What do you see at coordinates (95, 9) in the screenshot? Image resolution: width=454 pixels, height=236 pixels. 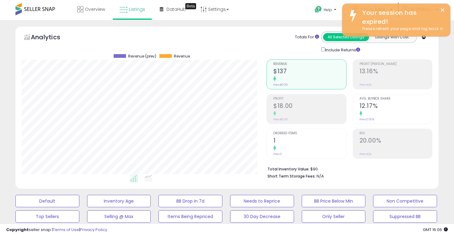 I see `span: Overview` at bounding box center [95, 9].